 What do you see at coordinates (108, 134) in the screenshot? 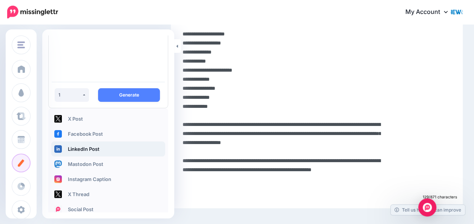
I see `a: Facebook Post` at bounding box center [108, 134].